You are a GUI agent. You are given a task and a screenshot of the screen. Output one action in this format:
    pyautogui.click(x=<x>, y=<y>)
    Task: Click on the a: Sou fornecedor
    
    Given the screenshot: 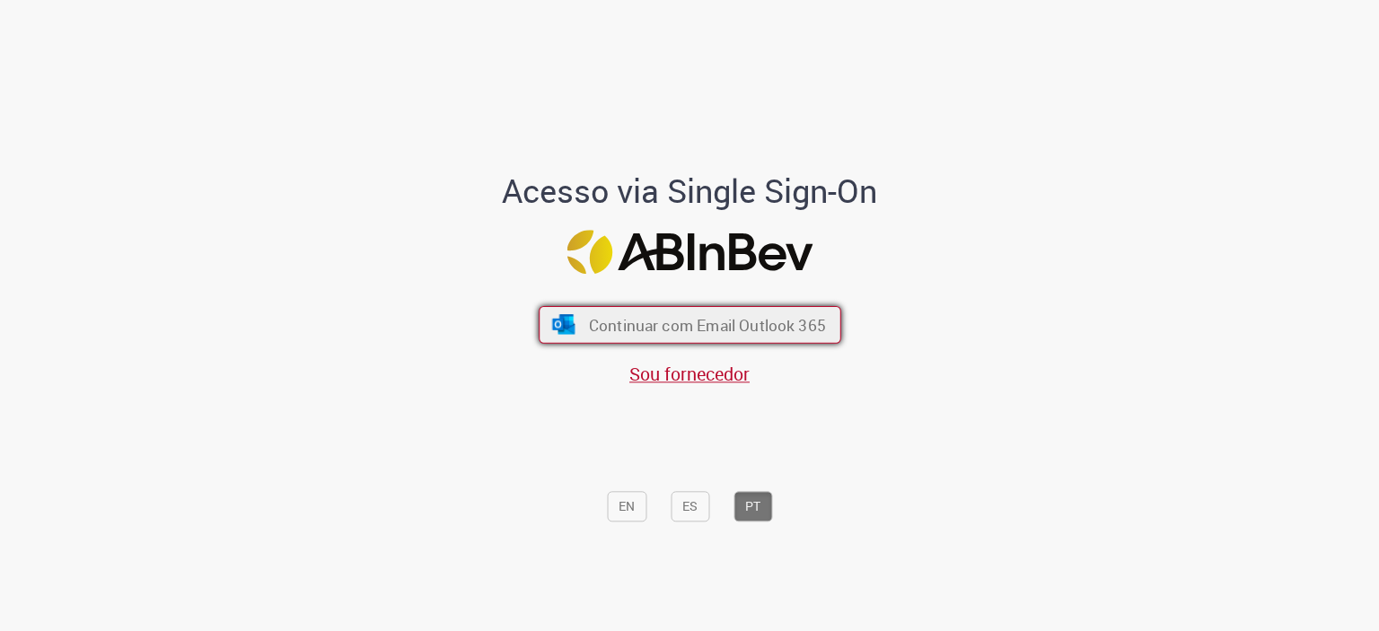 What is the action you would take?
    pyautogui.click(x=690, y=374)
    